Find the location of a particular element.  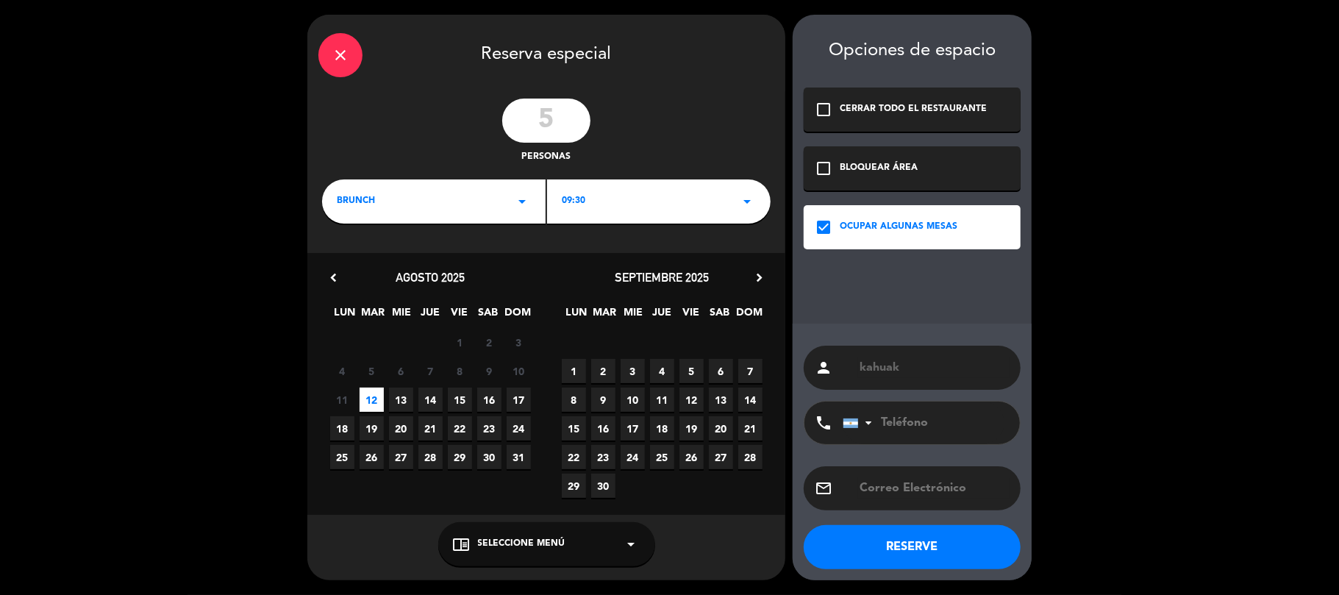

div: BLOQUEAR ÁREA is located at coordinates (878, 168).